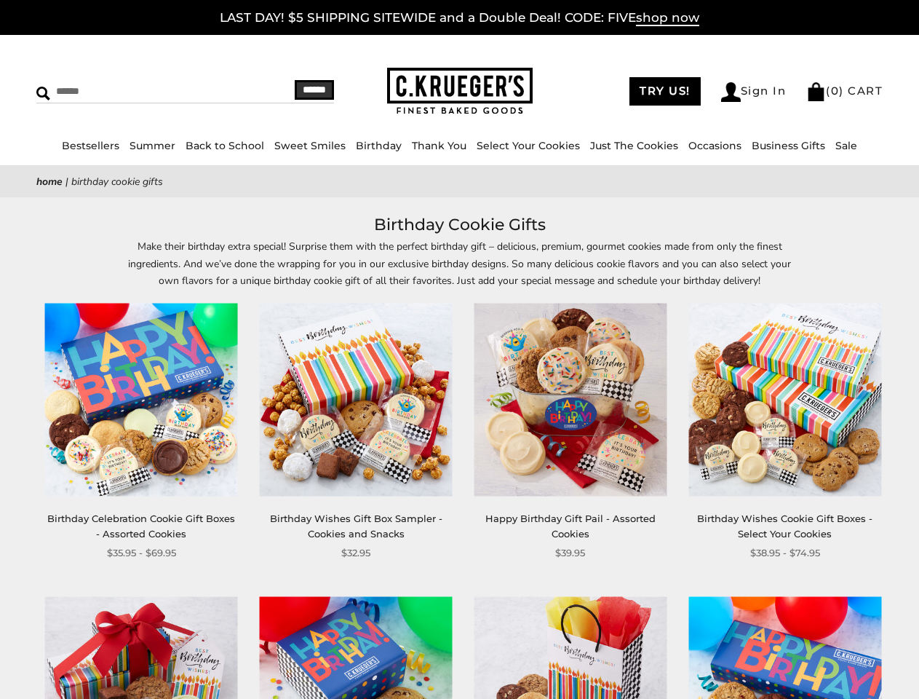  Describe the element at coordinates (788, 146) in the screenshot. I see `a: Business Gifts` at that location.